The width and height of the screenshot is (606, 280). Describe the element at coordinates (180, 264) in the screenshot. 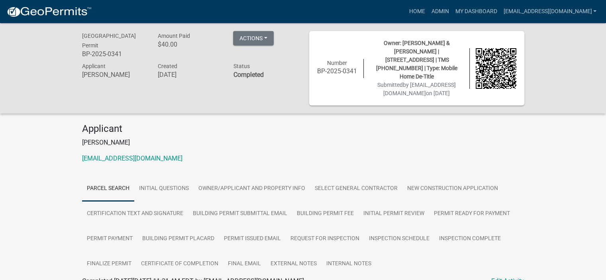

I see `a: Certificate of Completion` at that location.